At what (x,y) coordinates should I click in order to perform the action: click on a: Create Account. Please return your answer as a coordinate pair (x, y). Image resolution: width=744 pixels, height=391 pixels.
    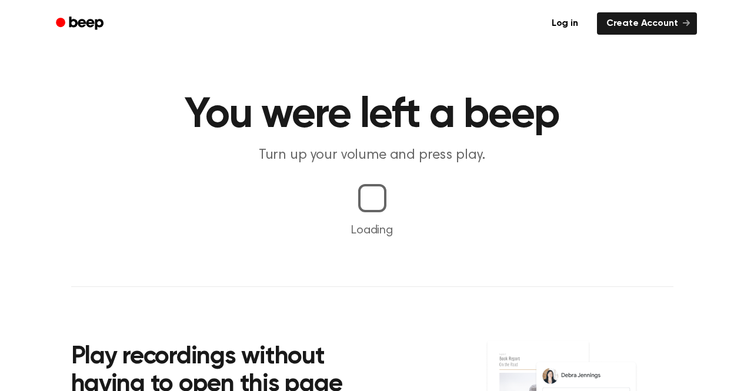
    Looking at the image, I should click on (647, 24).